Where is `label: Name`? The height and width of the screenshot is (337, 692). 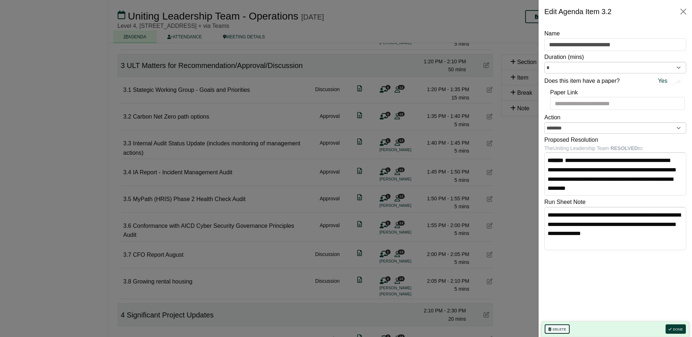 label: Name is located at coordinates (552, 34).